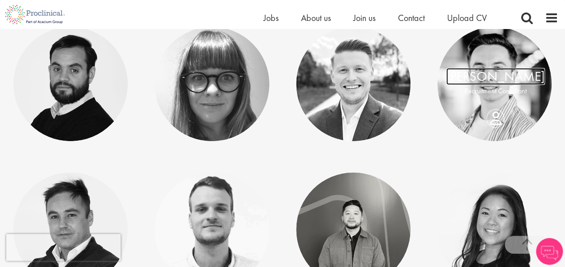 The width and height of the screenshot is (565, 267). I want to click on span: Join us, so click(365, 18).